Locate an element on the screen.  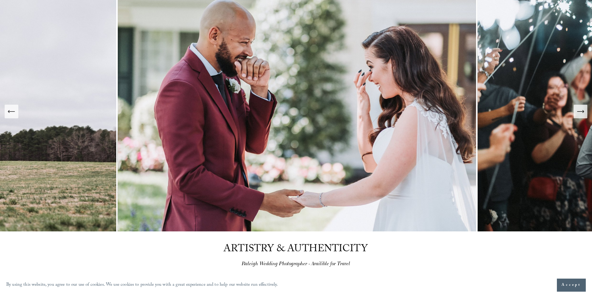
em: Raleigh Wedding Photographer - Availible for Travel is located at coordinates (296, 264).